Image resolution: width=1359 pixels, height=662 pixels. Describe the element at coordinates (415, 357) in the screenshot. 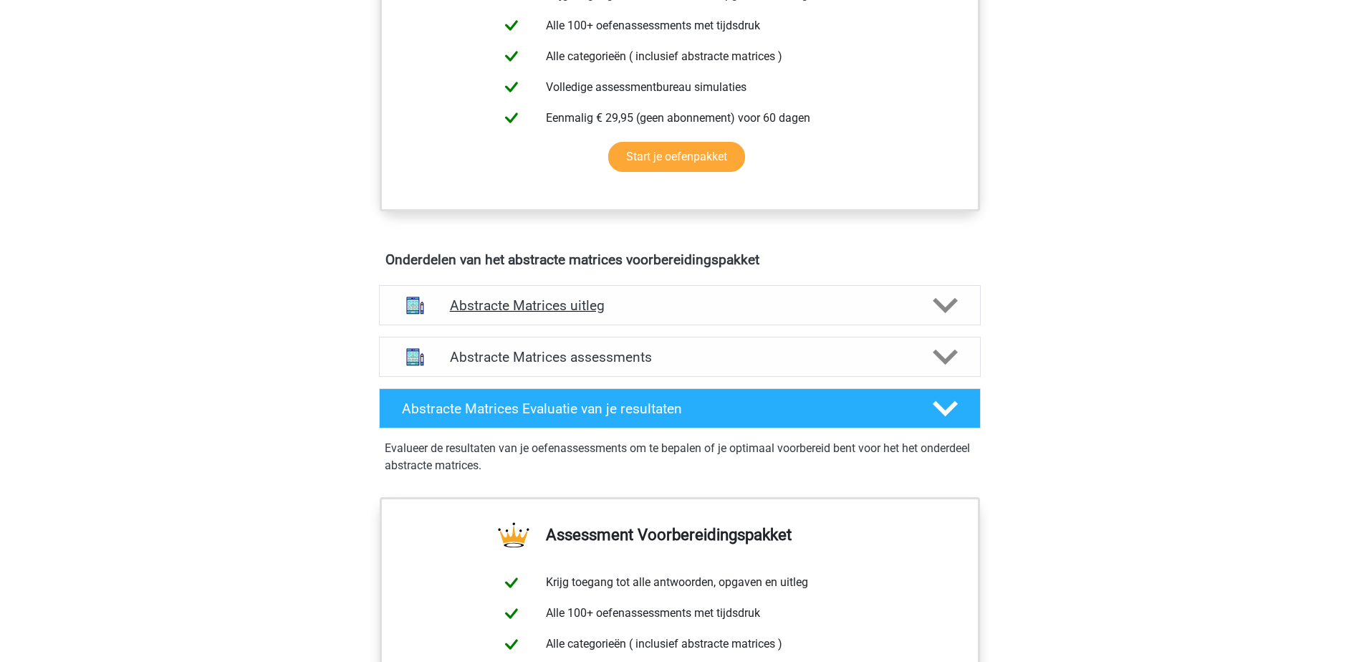

I see `img: abstracte matrices assessments` at that location.